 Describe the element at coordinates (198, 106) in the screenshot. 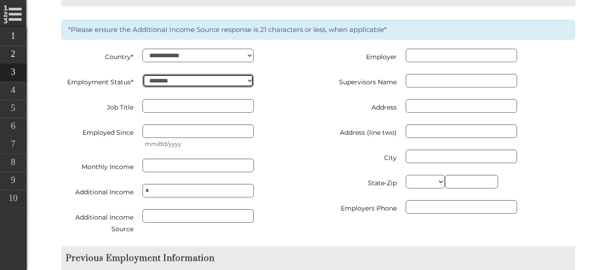

I see `input: employer's designation` at that location.